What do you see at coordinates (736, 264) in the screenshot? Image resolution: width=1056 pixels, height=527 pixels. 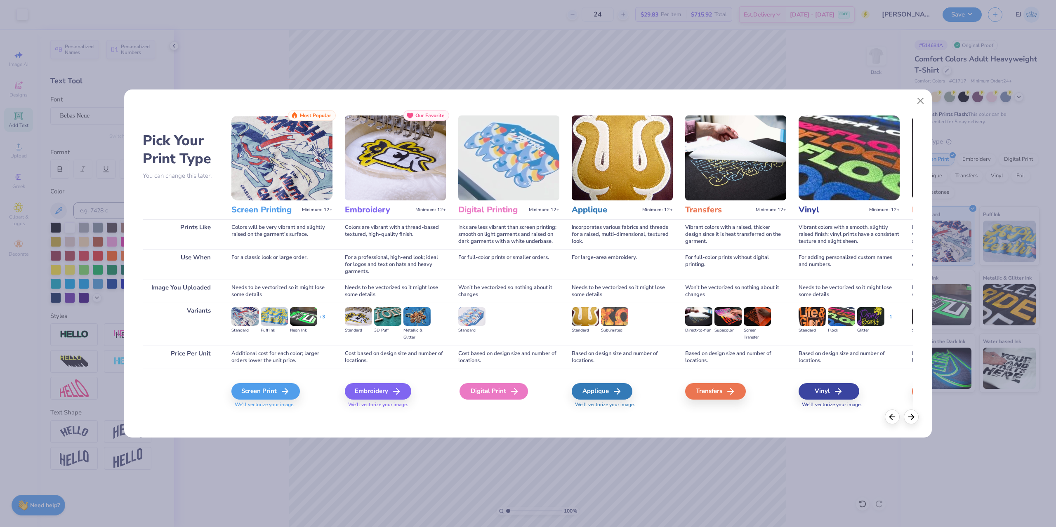 I see `div: For full-color prints without digital printing.` at bounding box center [736, 264].